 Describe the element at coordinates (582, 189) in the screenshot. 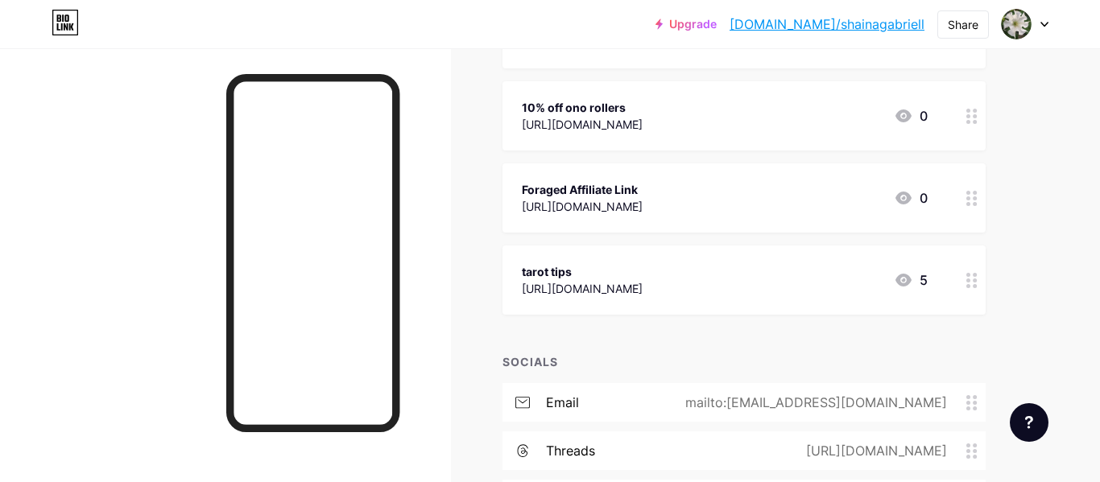

I see `div: Foraged Affiliate Link` at that location.